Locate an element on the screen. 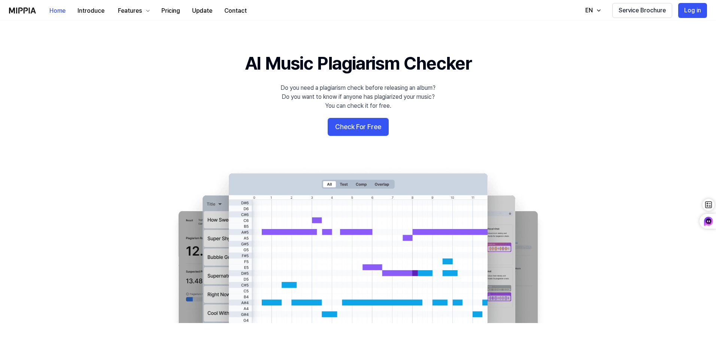 This screenshot has height=341, width=716. button: Contact is located at coordinates (236, 11).